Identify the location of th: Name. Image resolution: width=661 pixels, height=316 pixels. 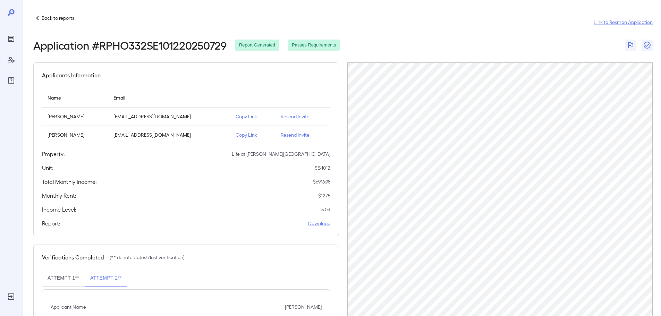
(75, 97).